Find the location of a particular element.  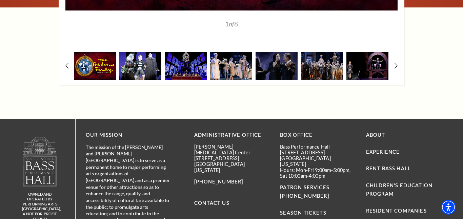

img: owned and operated by Performing Arts Fort Worth, A NOT-FOR-PROFIT 501(C)3 ORGANIZATION is located at coordinates (40, 162).